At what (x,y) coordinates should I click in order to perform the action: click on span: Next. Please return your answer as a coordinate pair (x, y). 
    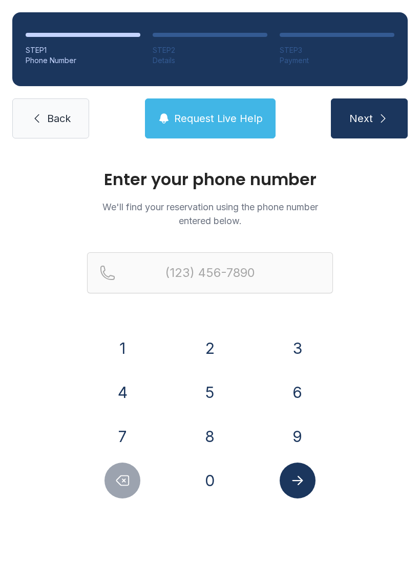
    Looking at the image, I should click on (361, 118).